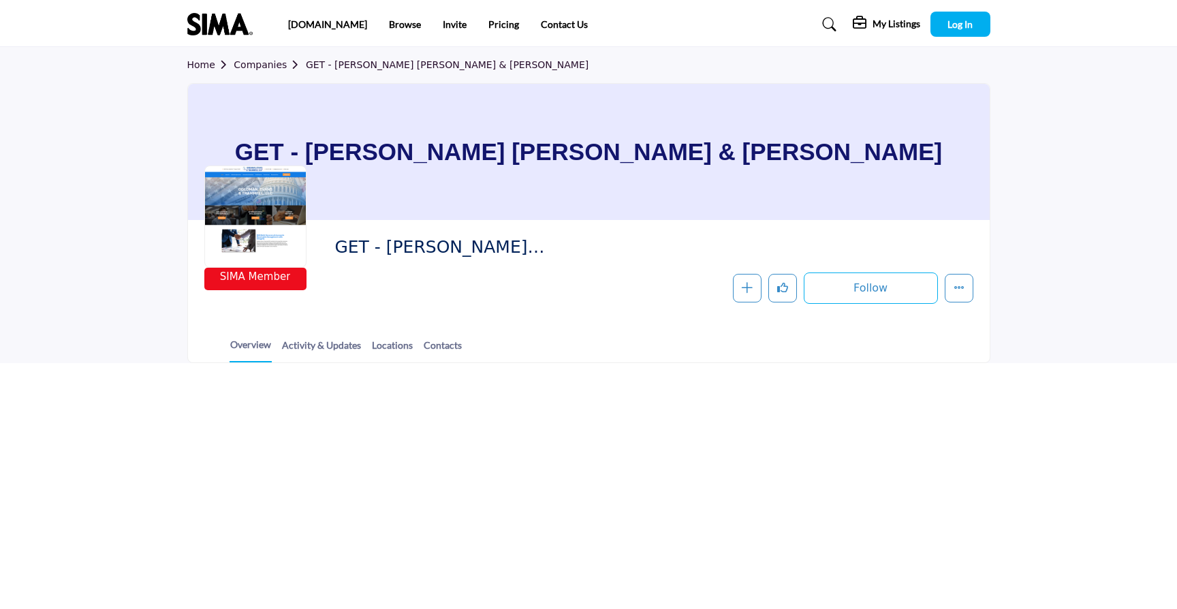 Image resolution: width=1177 pixels, height=609 pixels. What do you see at coordinates (251, 349) in the screenshot?
I see `a: Overview` at bounding box center [251, 349].